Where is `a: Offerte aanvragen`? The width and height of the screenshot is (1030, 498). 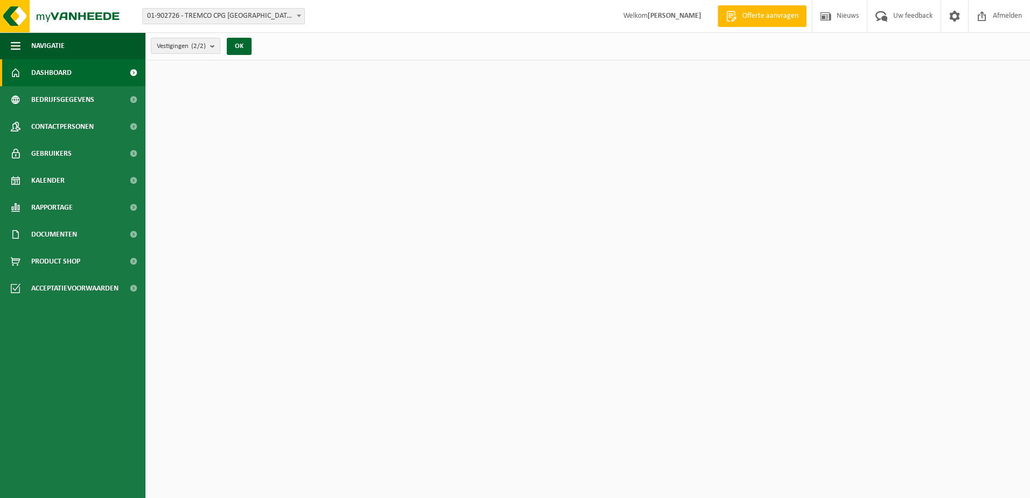 a: Offerte aanvragen is located at coordinates (762, 16).